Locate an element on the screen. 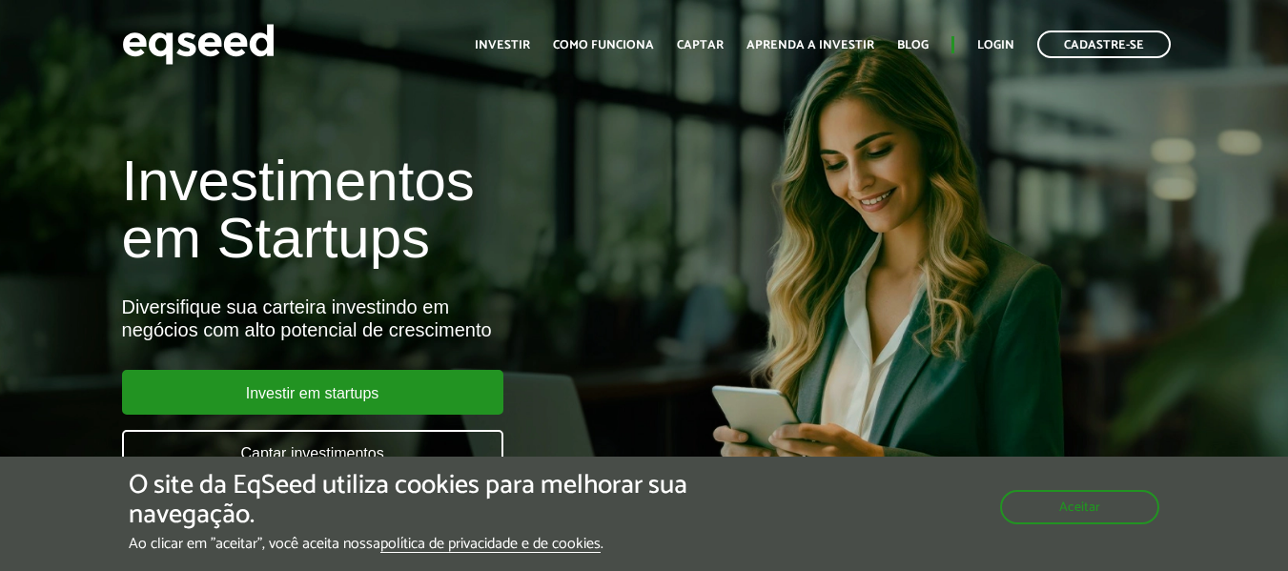 The width and height of the screenshot is (1288, 571). a: Login is located at coordinates (995, 45).